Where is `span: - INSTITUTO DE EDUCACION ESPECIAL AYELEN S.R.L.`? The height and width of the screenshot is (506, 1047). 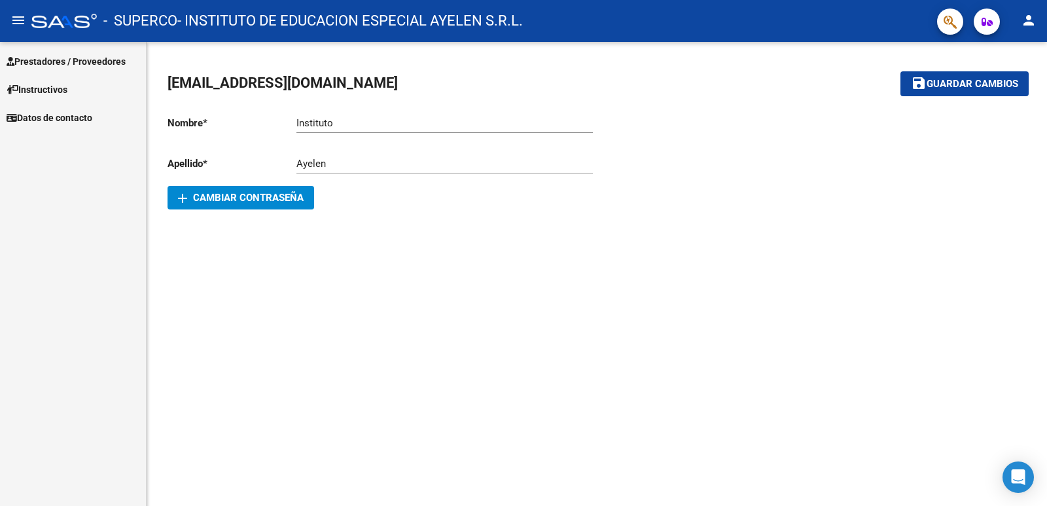
span: - INSTITUTO DE EDUCACION ESPECIAL AYELEN S.R.L. is located at coordinates (350, 21).